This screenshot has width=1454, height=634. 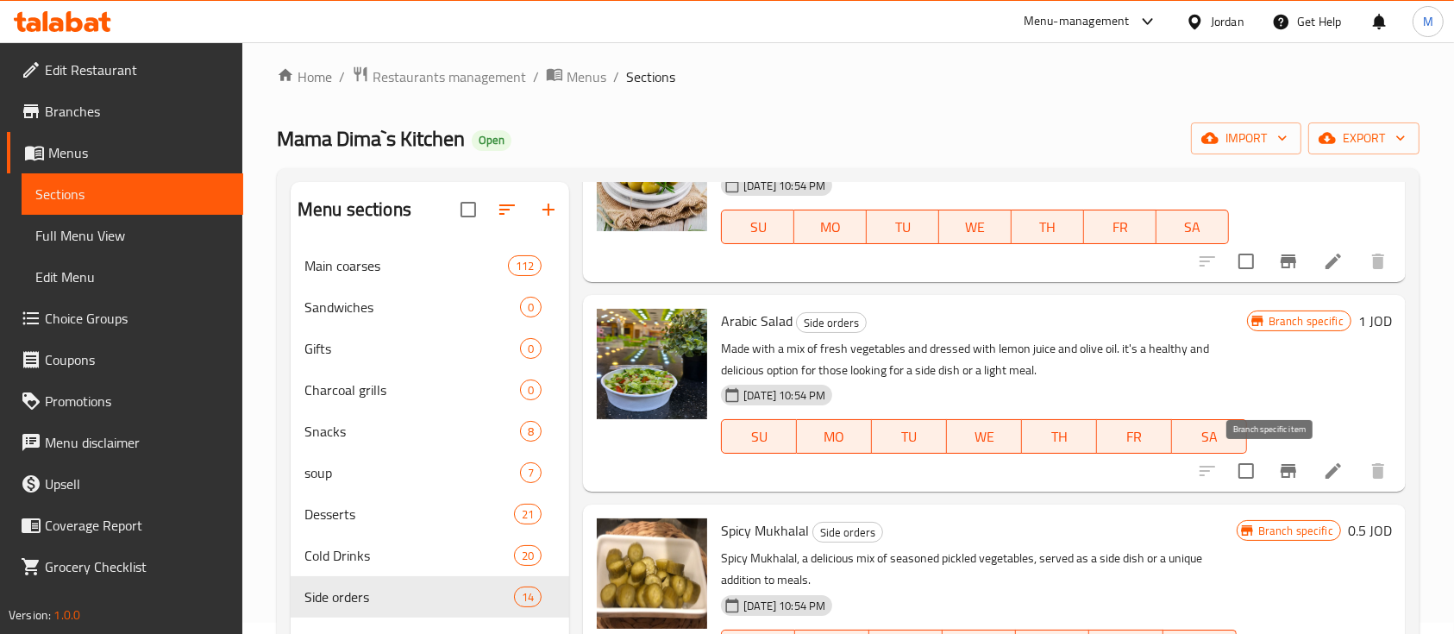 What do you see at coordinates (137, 111) in the screenshot?
I see `span: Branches` at bounding box center [137, 111].